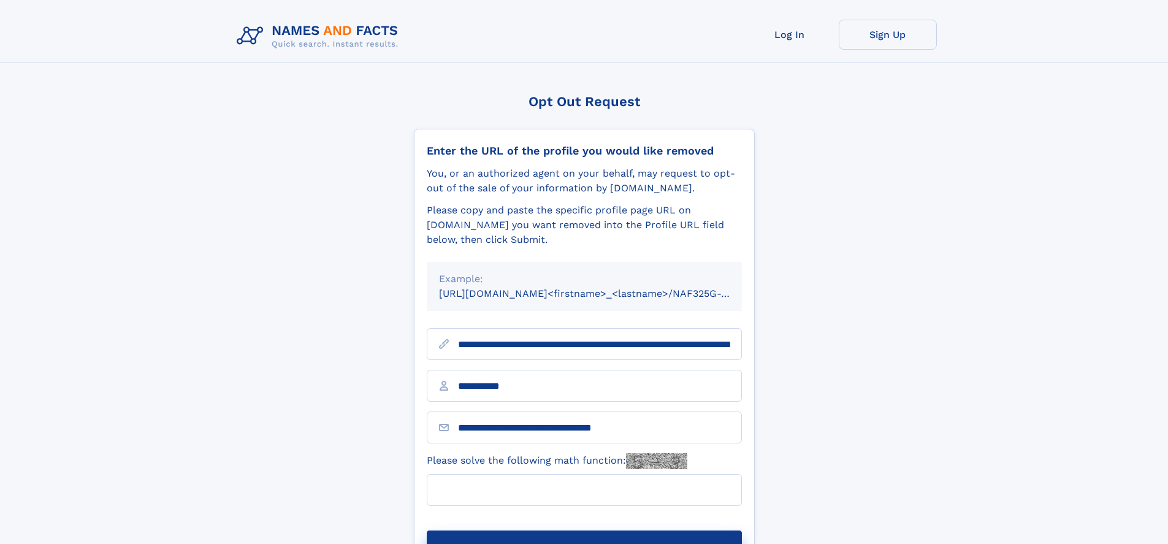 The height and width of the screenshot is (544, 1168). What do you see at coordinates (585, 151) in the screenshot?
I see `div: Enter the URL of the profile you would like removed` at bounding box center [585, 151].